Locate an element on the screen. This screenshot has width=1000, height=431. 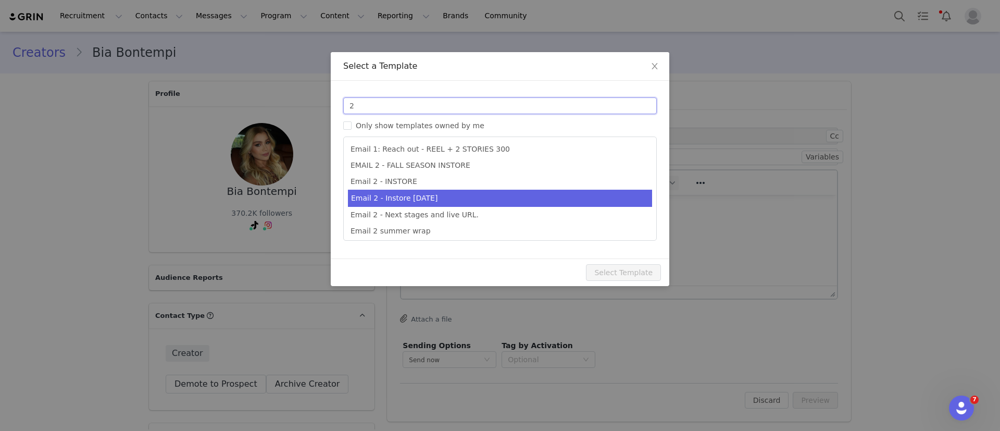
li: EMAIL 2 - FALL SEASON INSTORE is located at coordinates (500, 165).